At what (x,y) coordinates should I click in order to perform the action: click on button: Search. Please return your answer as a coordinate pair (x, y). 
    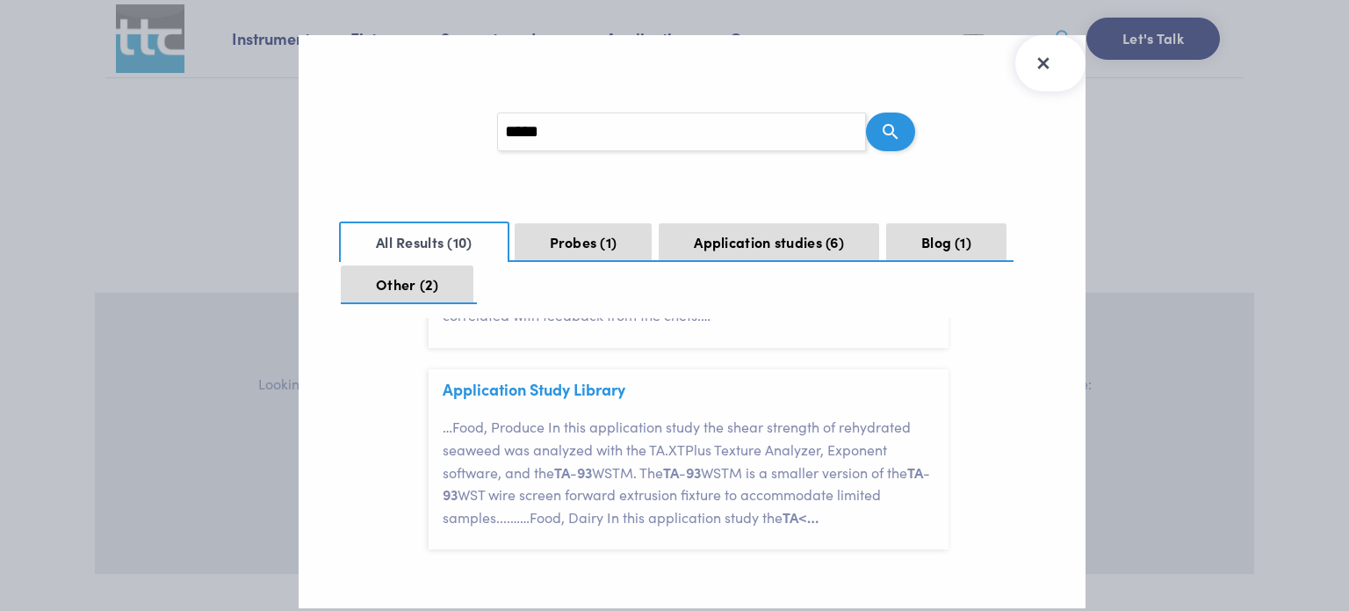
    Looking at the image, I should click on (891, 132).